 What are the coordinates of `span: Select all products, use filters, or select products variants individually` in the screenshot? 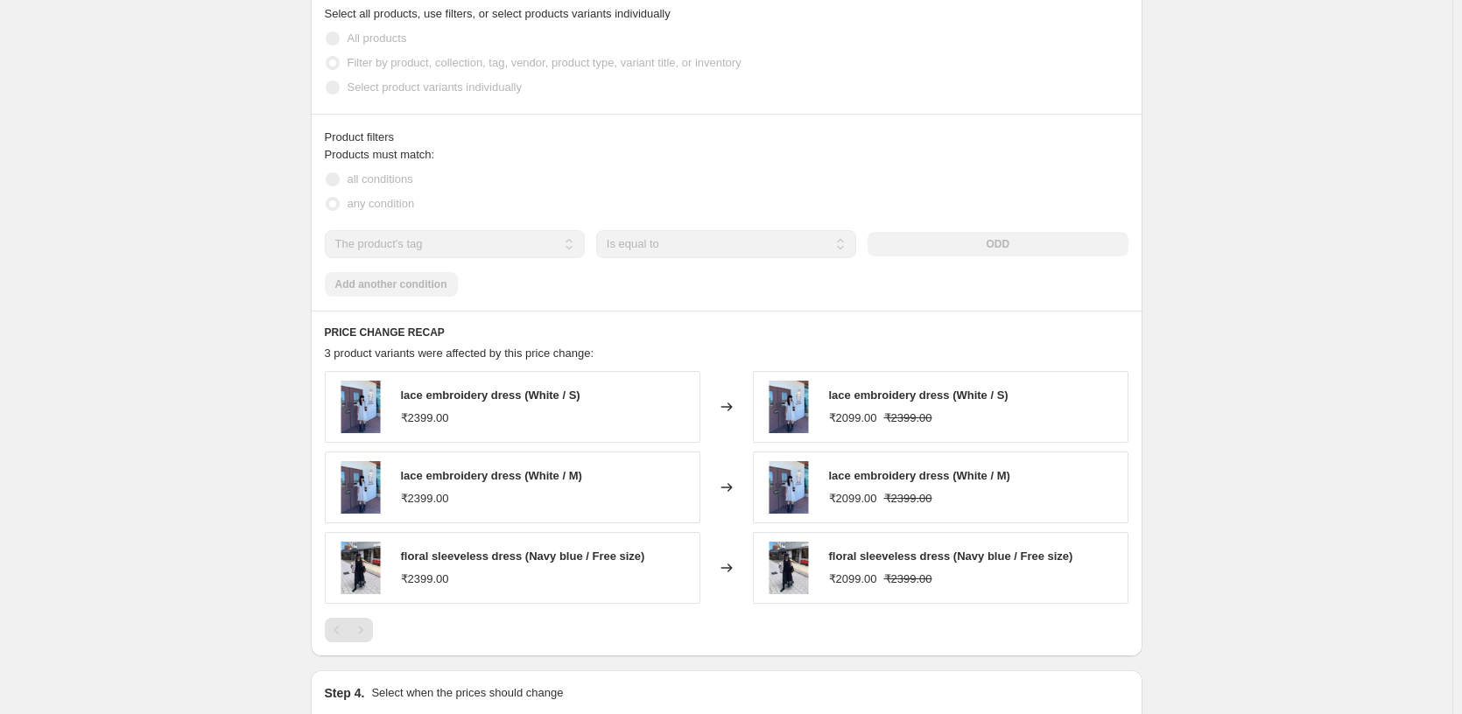 It's located at (497, 13).